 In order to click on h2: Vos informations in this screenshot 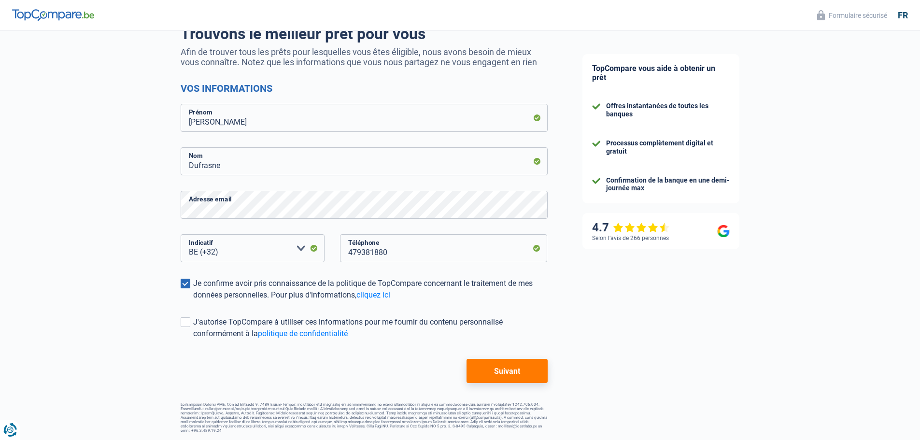, I will do `click(364, 88)`.